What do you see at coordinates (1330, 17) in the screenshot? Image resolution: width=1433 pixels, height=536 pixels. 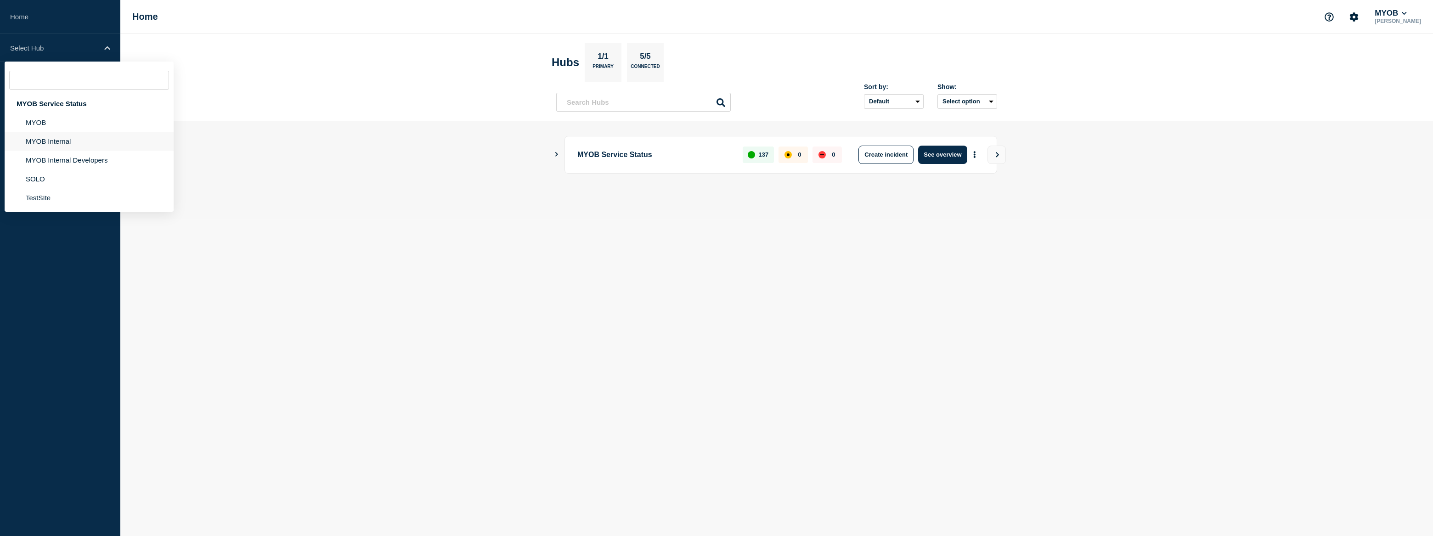 I see `button: Support` at bounding box center [1330, 17].